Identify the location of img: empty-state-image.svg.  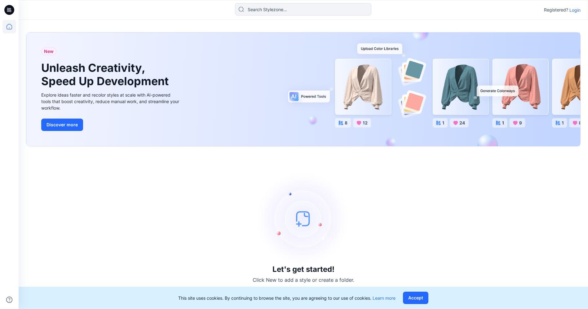
(303, 219).